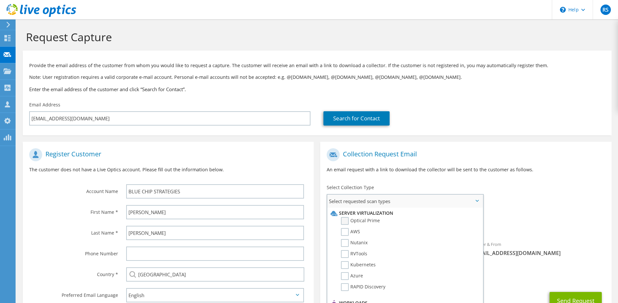 The width and height of the screenshot is (618, 303). Describe the element at coordinates (350, 188) in the screenshot. I see `label: Select Collection Type` at that location.